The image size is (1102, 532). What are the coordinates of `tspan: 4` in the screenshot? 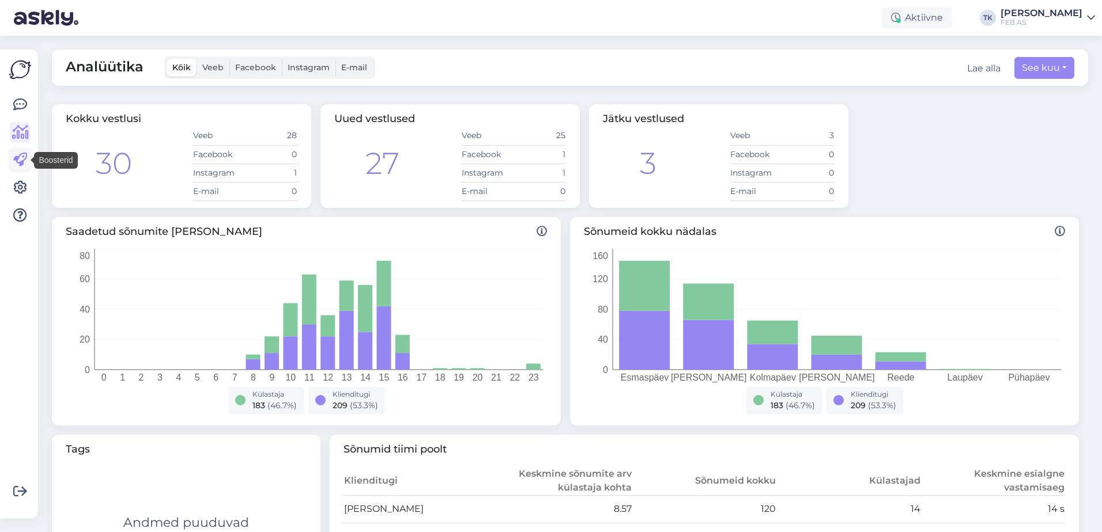 It's located at (178, 377).